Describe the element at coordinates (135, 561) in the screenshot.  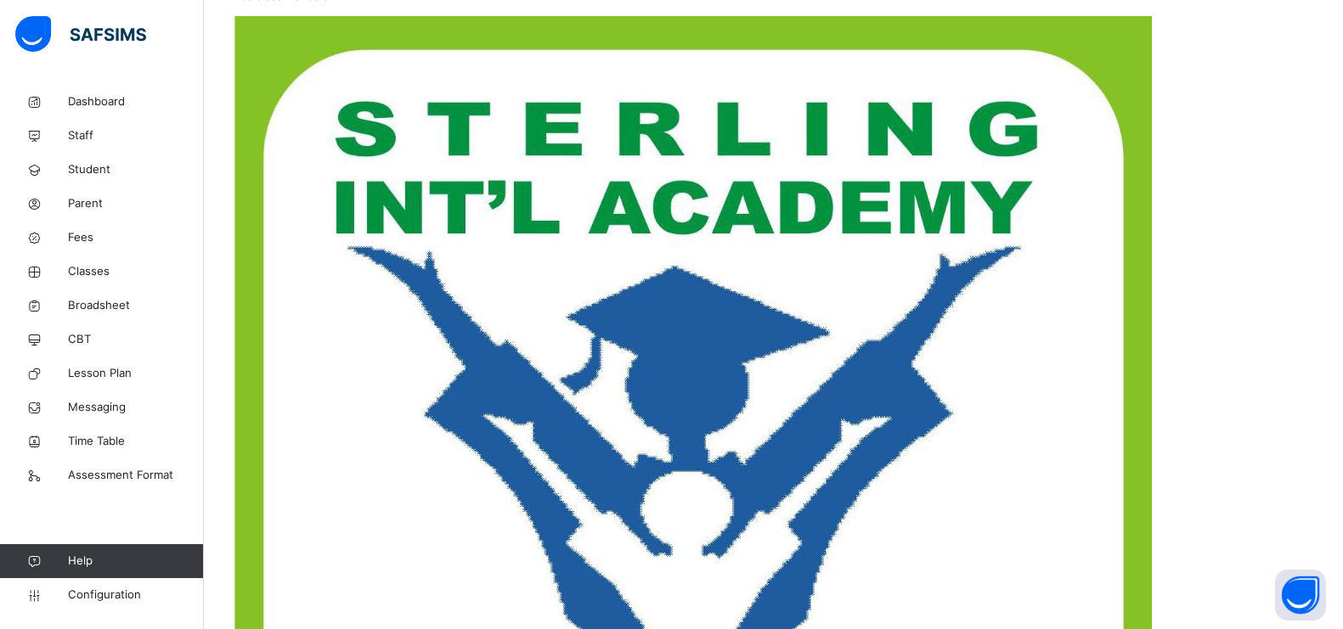
I see `span: Help` at that location.